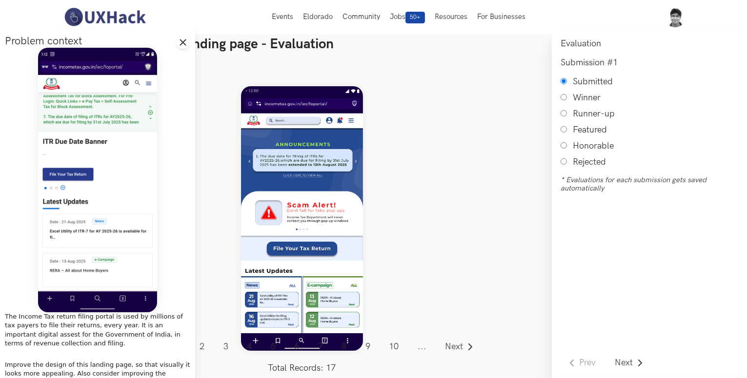 This screenshot has height=378, width=747. I want to click on nav: Drawer Pagination, so click(606, 363).